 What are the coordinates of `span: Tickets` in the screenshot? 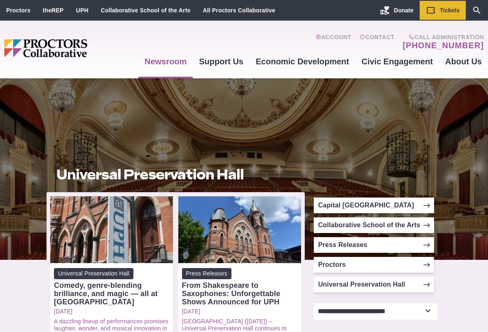 It's located at (450, 10).